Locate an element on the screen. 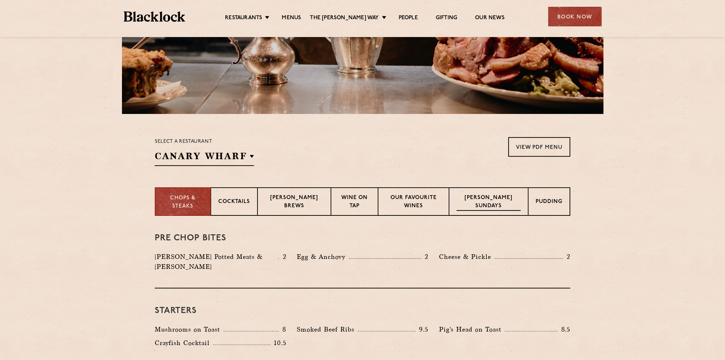 Image resolution: width=725 pixels, height=360 pixels. h3: Starters is located at coordinates (362, 311).